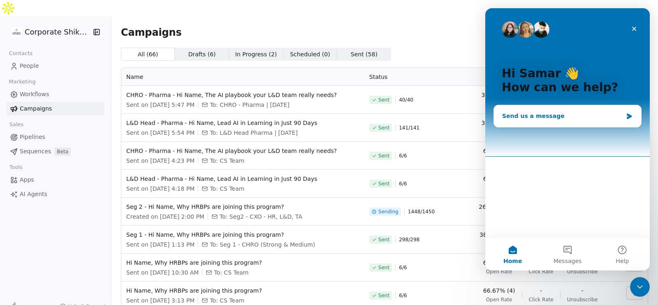 Image resolution: width=658 pixels, height=305 pixels. Describe the element at coordinates (250, 105) in the screenshot. I see `span: To: CHRO - Pharma | Aug 13, 2025` at that location.